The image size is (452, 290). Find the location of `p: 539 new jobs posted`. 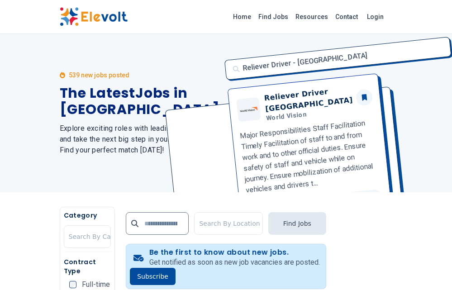

p: 539 new jobs posted is located at coordinates (99, 75).